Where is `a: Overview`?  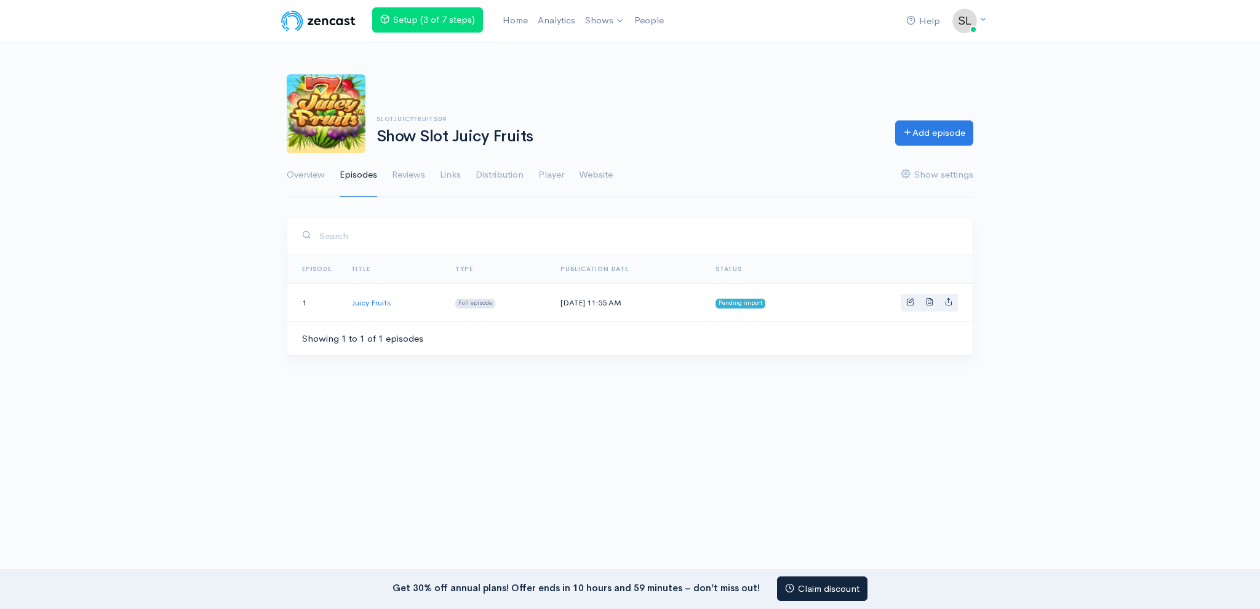
a: Overview is located at coordinates (306, 175).